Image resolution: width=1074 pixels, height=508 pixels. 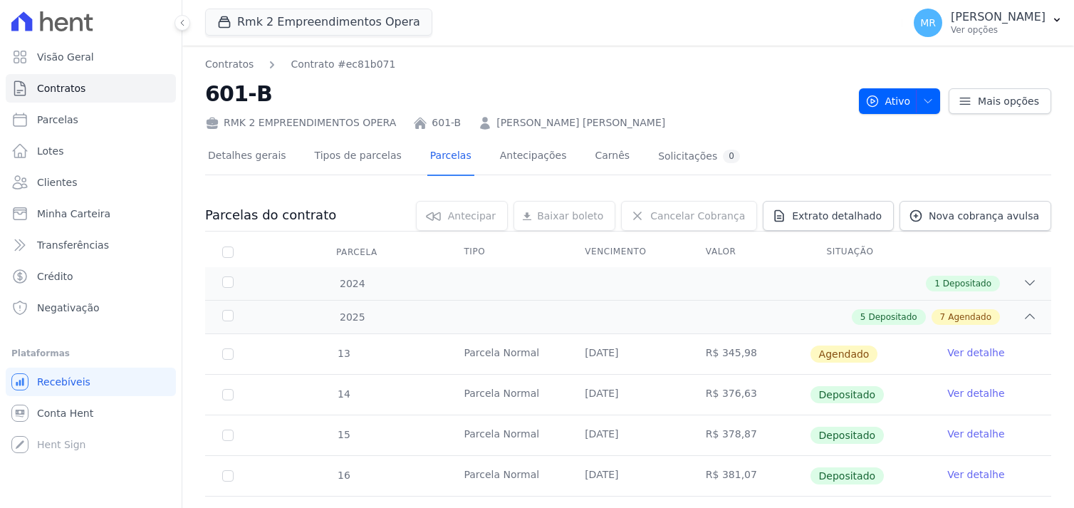 What do you see at coordinates (90, 308) in the screenshot?
I see `a: Negativação` at bounding box center [90, 308].